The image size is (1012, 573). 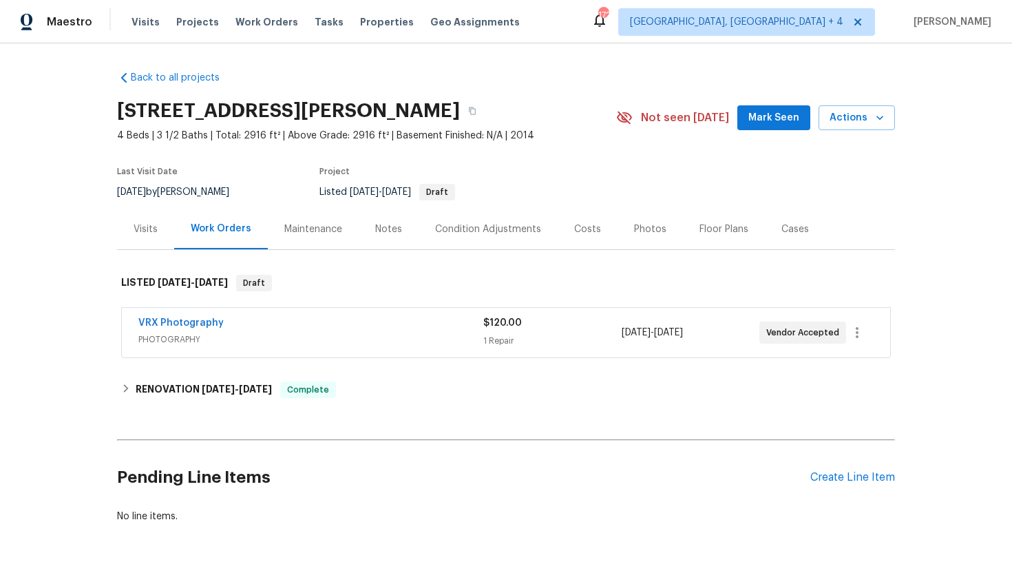 What do you see at coordinates (147, 171) in the screenshot?
I see `span: Last Visit Date` at bounding box center [147, 171].